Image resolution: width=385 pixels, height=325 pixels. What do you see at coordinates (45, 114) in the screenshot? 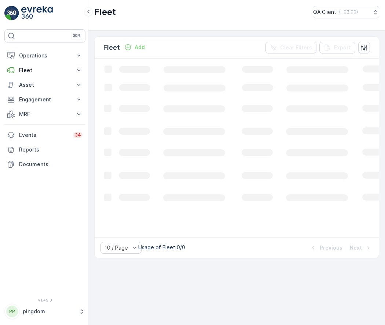
I see `p: MRF` at bounding box center [45, 114].